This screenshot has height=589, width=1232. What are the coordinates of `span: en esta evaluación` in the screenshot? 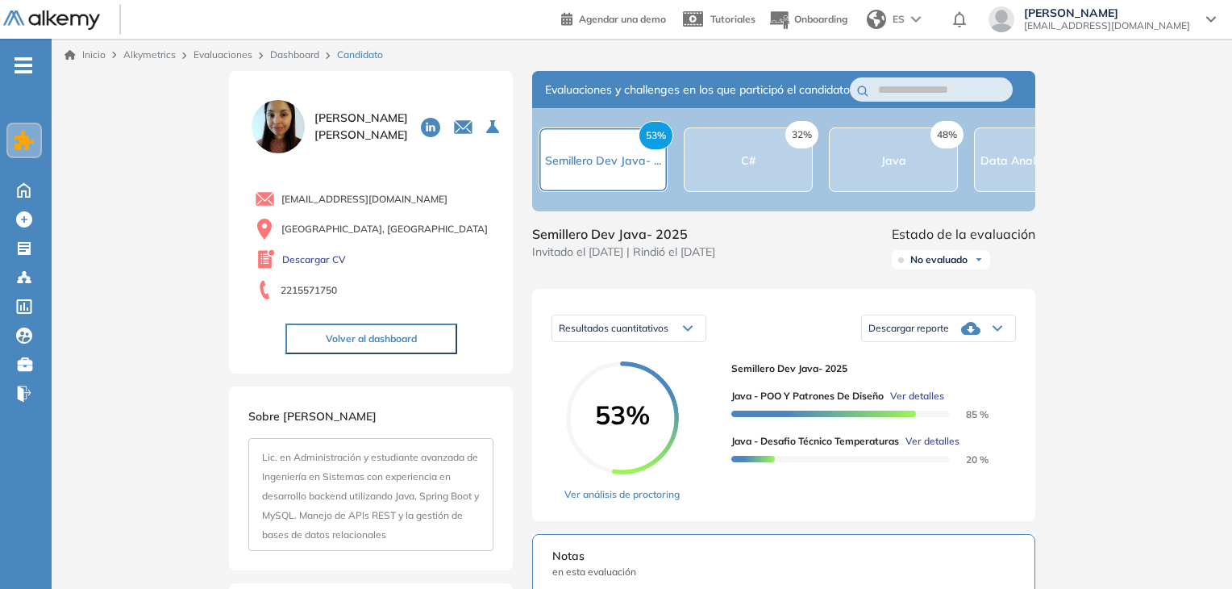 It's located at (784, 572).